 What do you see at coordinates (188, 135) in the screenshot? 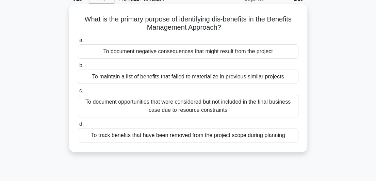
I see `div: To track benefits that have been removed from the project scope during planning` at bounding box center [188, 135].